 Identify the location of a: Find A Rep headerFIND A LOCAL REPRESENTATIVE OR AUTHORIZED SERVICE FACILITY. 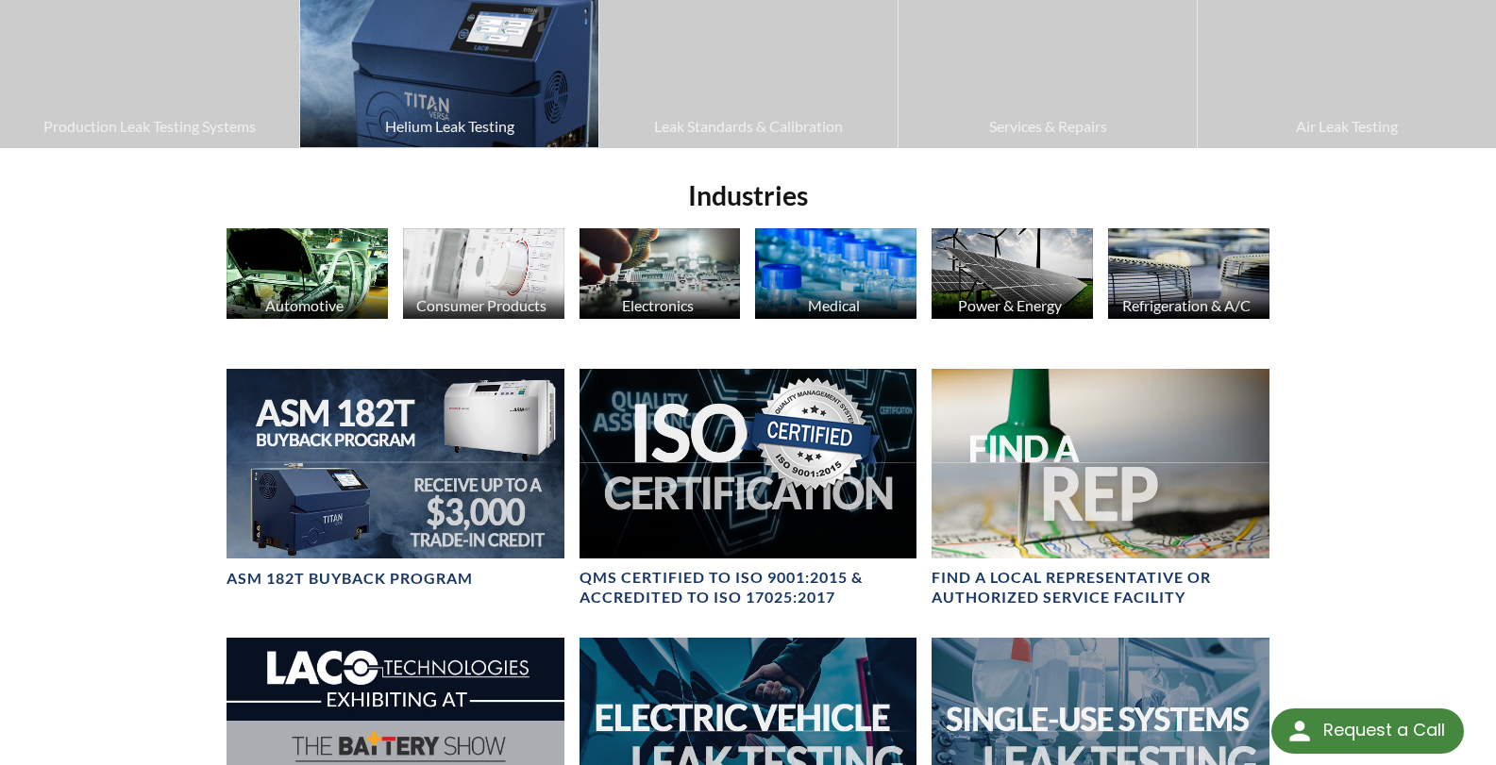
(1101, 488).